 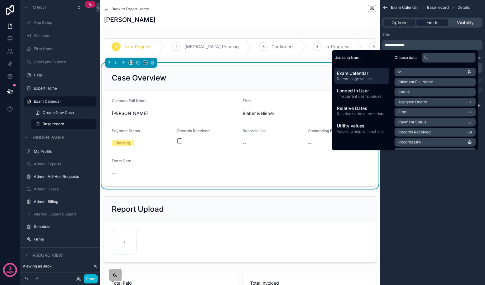 What do you see at coordinates (64, 214) in the screenshot?
I see `label: Internal: Expert Support` at bounding box center [64, 214].